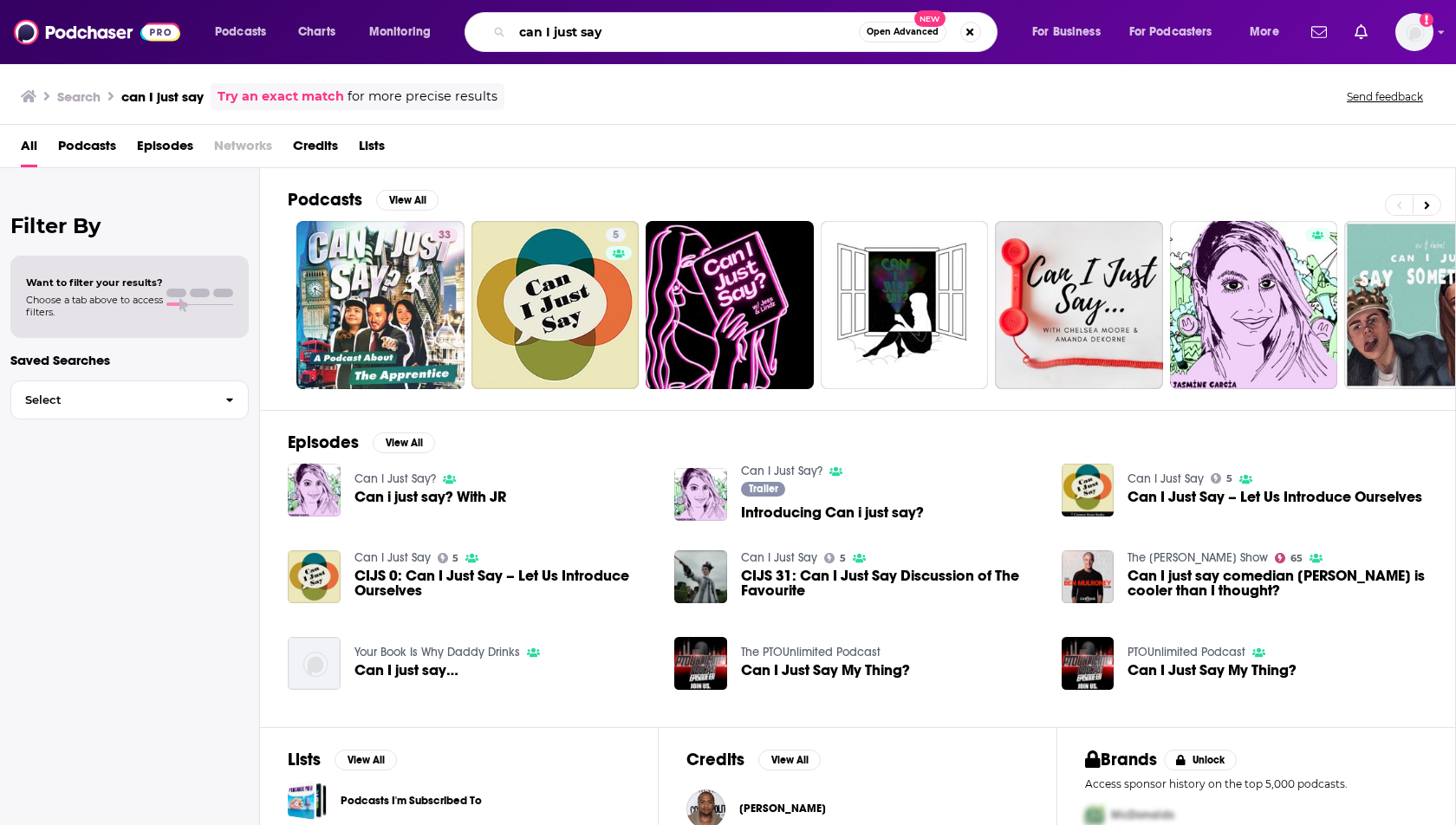 The image size is (1456, 825). I want to click on span: Want to filter your results?, so click(94, 282).